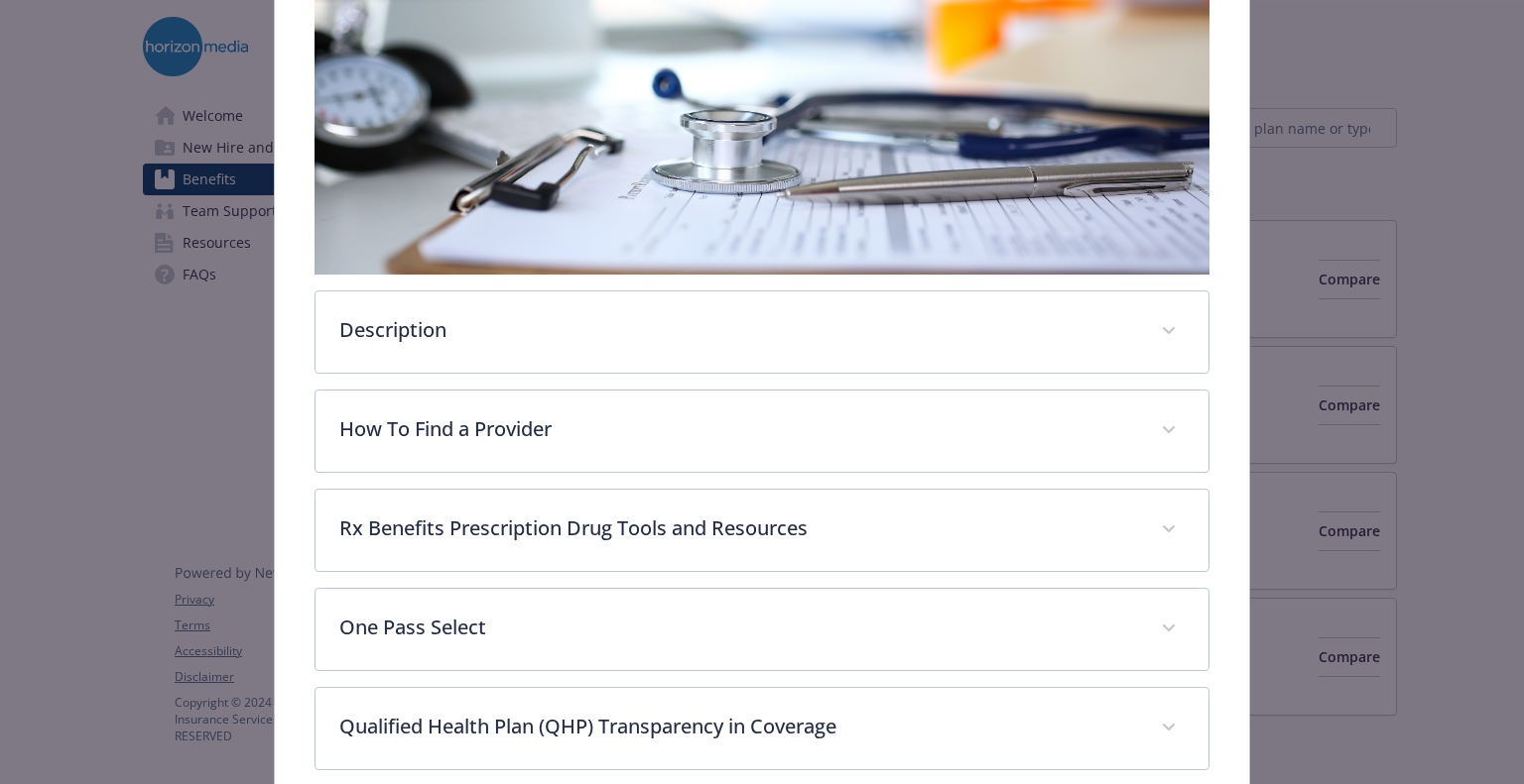  What do you see at coordinates (738, 727) in the screenshot?
I see `p: Qualified Health Plan (QHP) Transparency in Coverage` at bounding box center [738, 727].